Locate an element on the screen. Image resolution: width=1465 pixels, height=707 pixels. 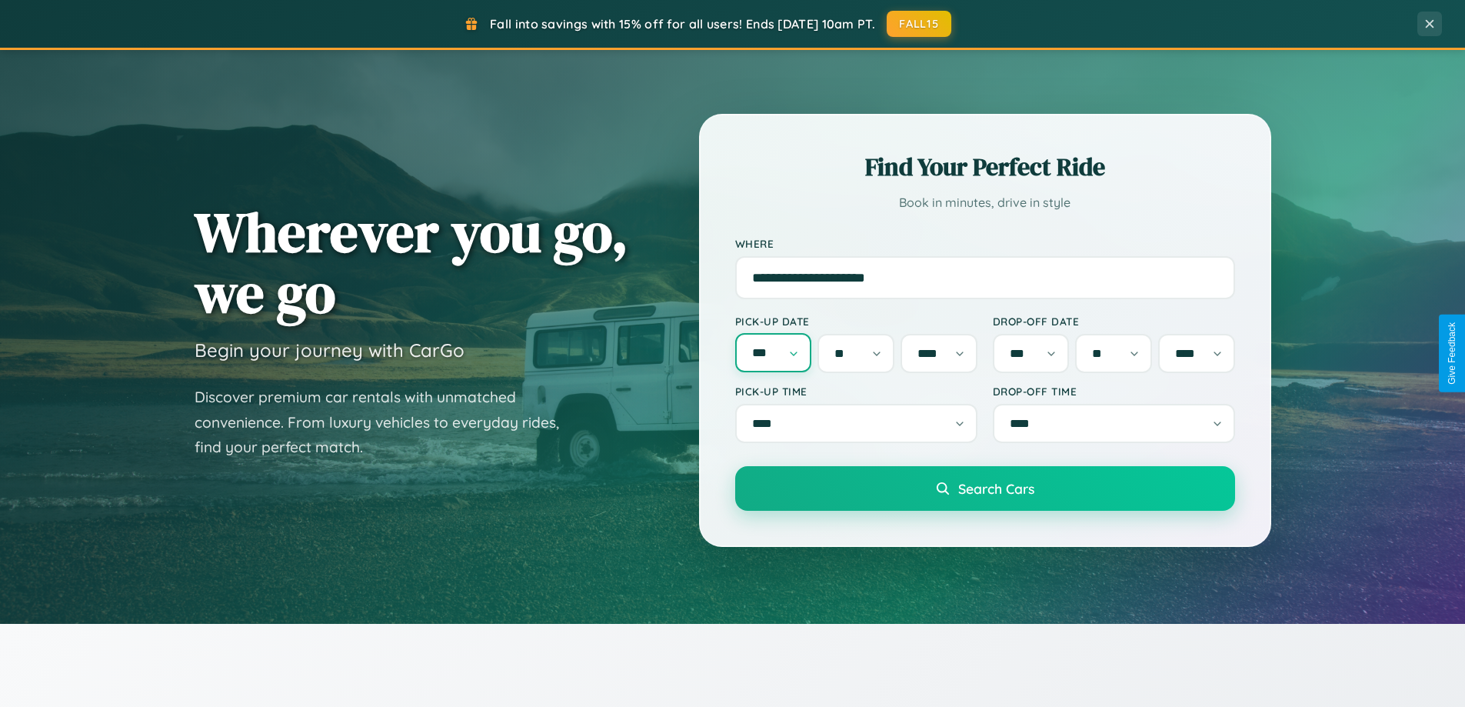
h1: Wherever you go, we go is located at coordinates (411, 262).